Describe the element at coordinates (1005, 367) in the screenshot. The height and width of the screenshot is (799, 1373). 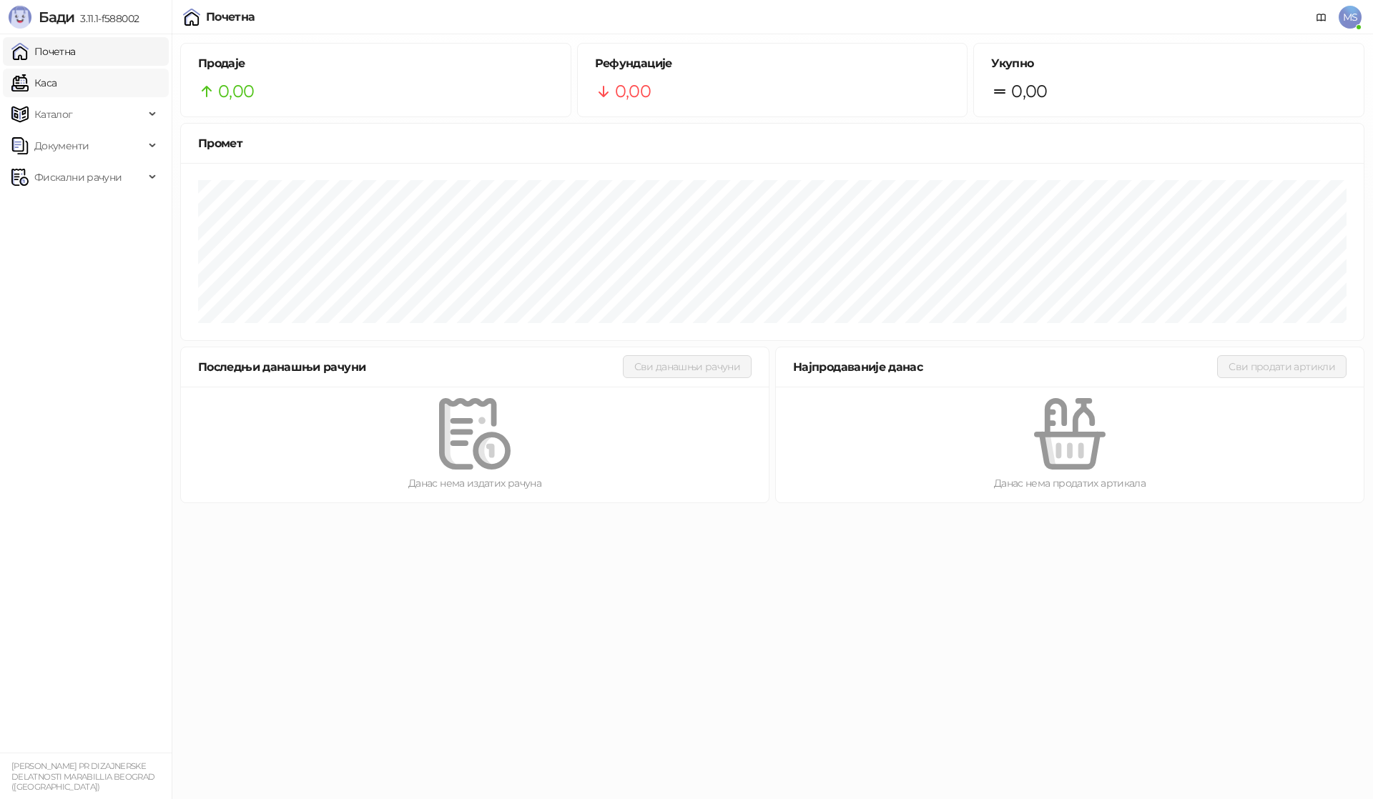
I see `div: Најпродаваније данас` at that location.